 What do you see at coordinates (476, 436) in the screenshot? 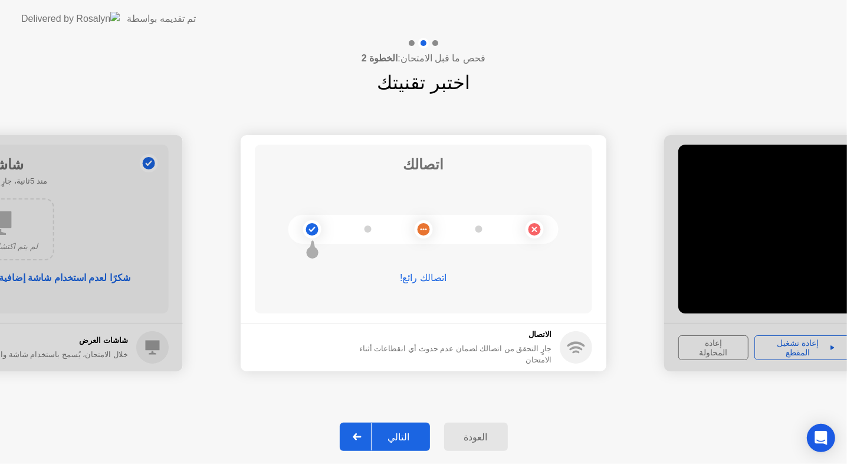
I see `div: العودة` at bounding box center [476, 436].